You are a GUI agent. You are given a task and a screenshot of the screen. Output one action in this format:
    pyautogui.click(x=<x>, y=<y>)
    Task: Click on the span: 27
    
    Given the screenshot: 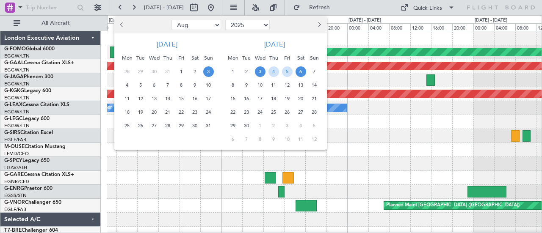 What is the action you would take?
    pyautogui.click(x=301, y=112)
    